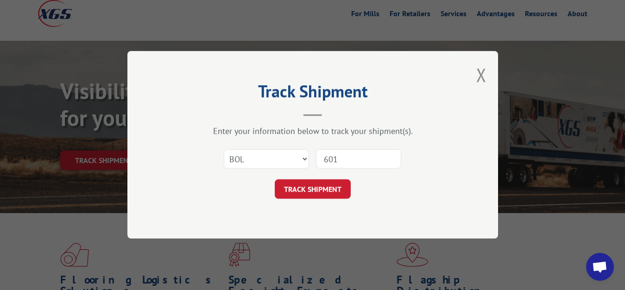 The image size is (625, 290). What do you see at coordinates (482, 75) in the screenshot?
I see `button: Close modal` at bounding box center [482, 75].